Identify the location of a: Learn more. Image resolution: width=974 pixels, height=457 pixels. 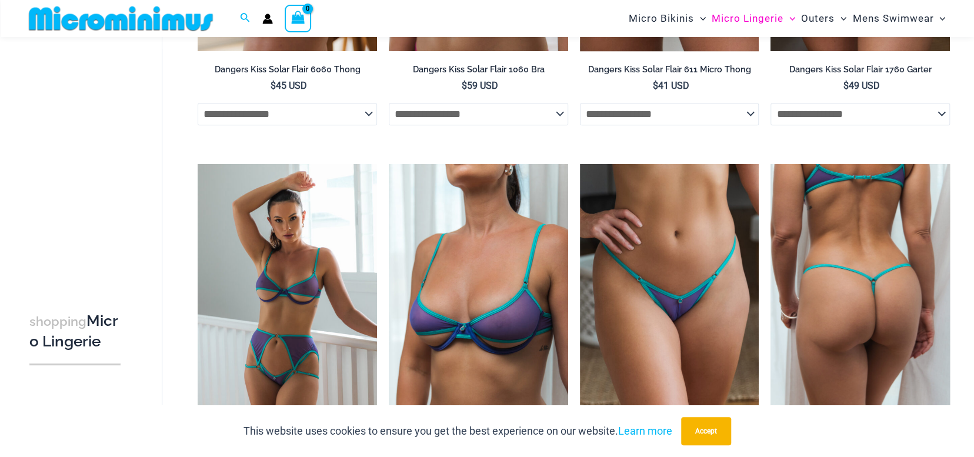
(645, 430).